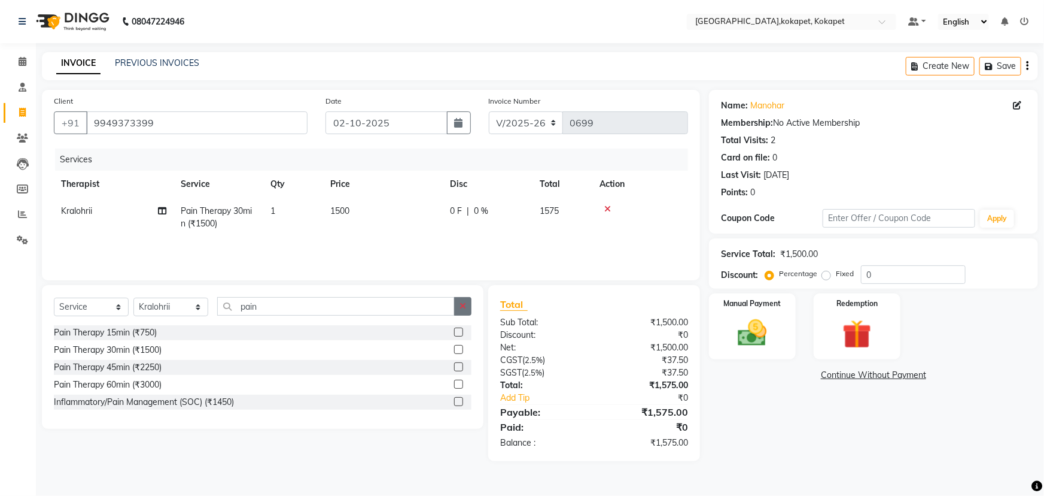 The height and width of the screenshot is (496, 1044). I want to click on input: Search or Scan, so click(336, 306).